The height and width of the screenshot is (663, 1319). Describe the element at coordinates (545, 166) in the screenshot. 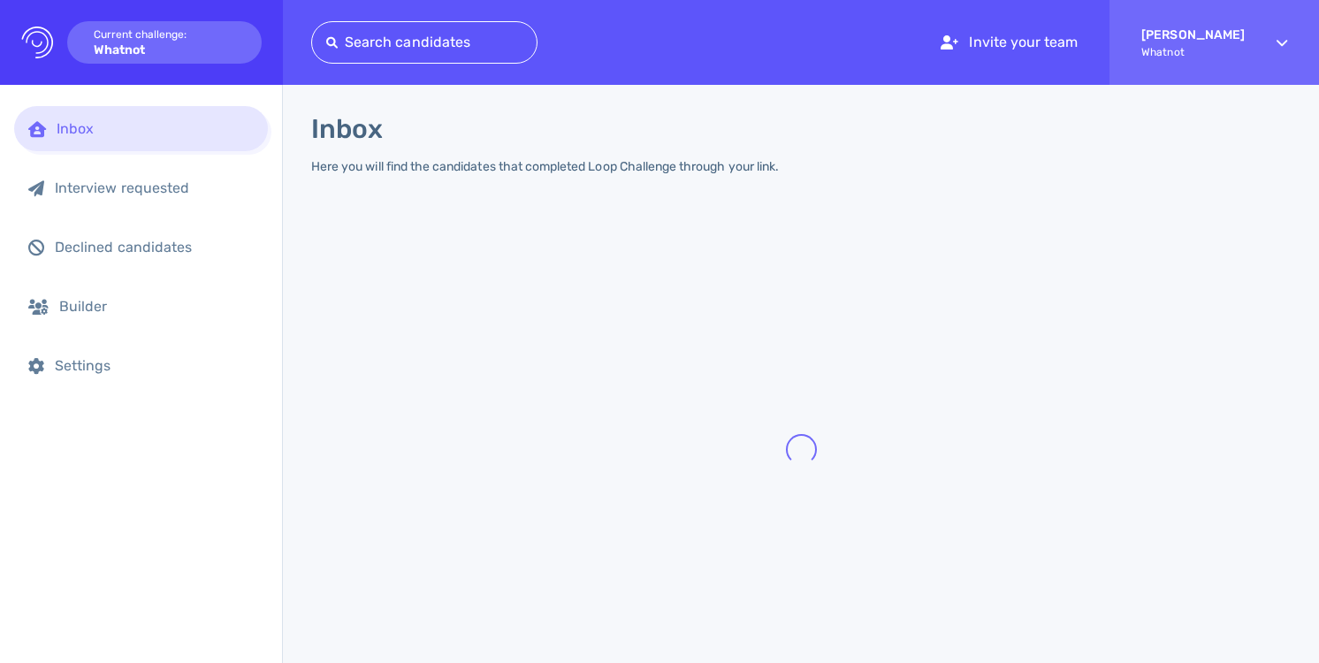

I see `div: Here you will find the candidates that completed Loop Challenge through your link.` at that location.